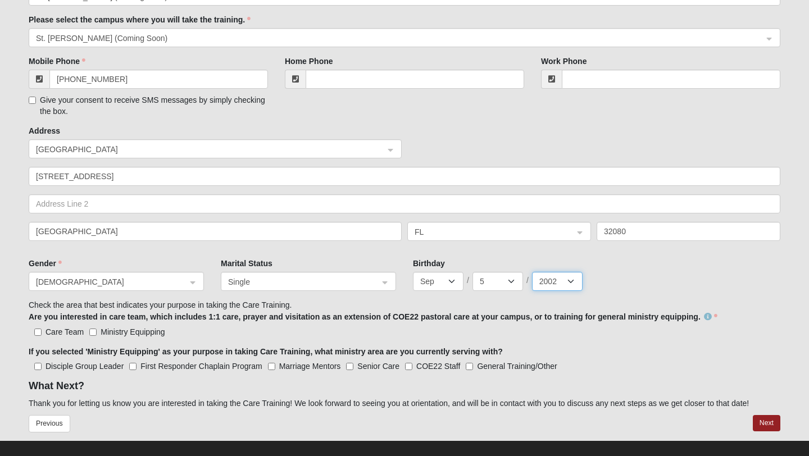 The image size is (809, 456). I want to click on input: City, so click(215, 231).